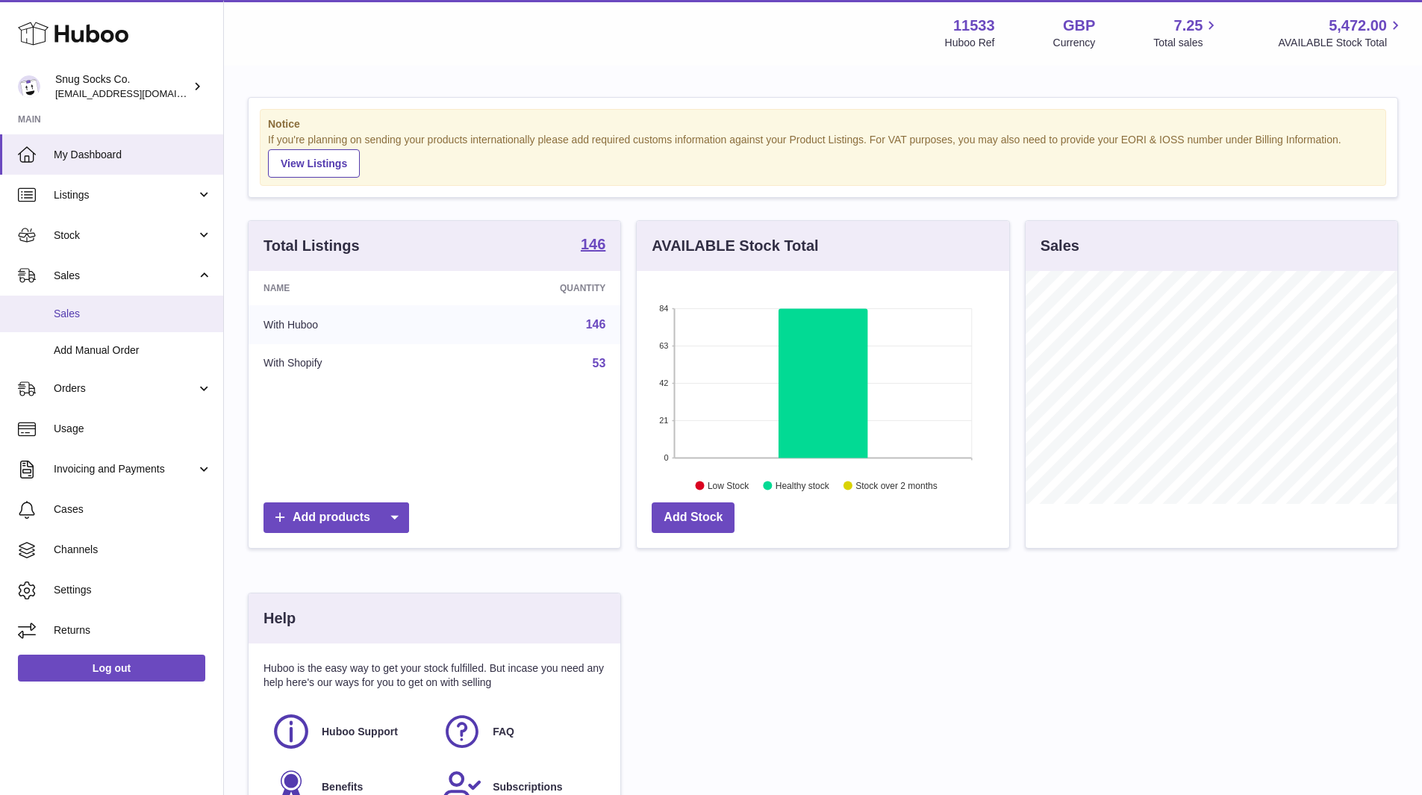  What do you see at coordinates (1060, 246) in the screenshot?
I see `h3: Sales` at bounding box center [1060, 246].